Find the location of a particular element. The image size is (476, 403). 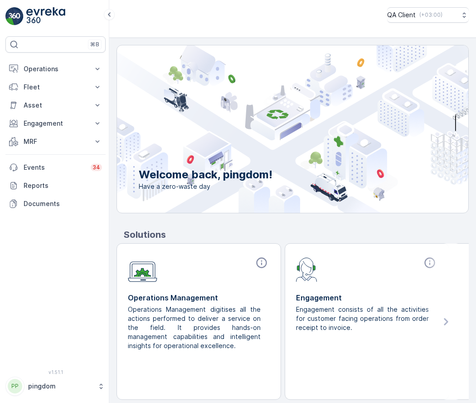

p: Solutions is located at coordinates (296, 235).